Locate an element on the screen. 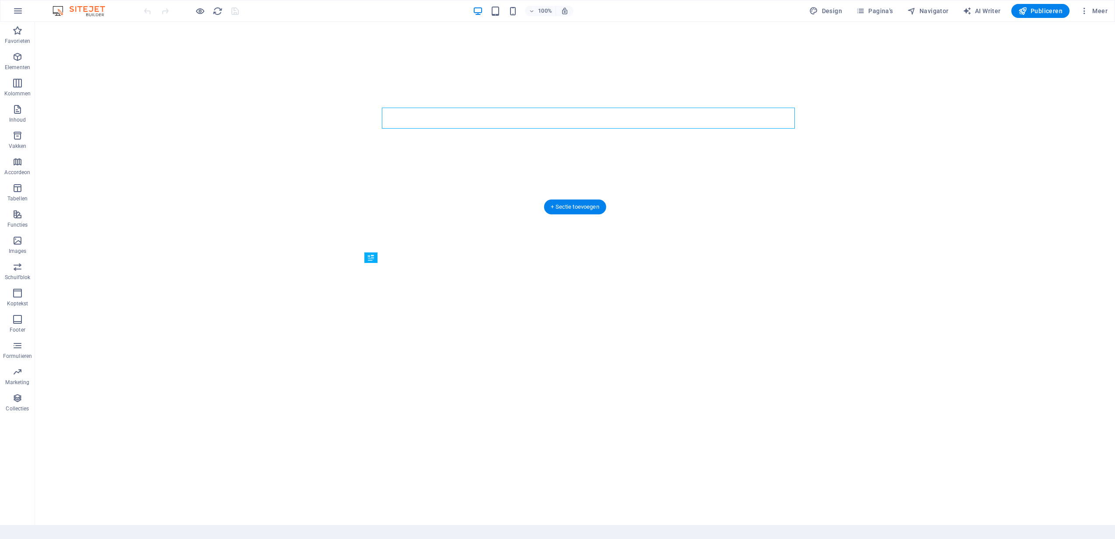 The width and height of the screenshot is (1115, 539). button: AI Writer is located at coordinates (981, 11).